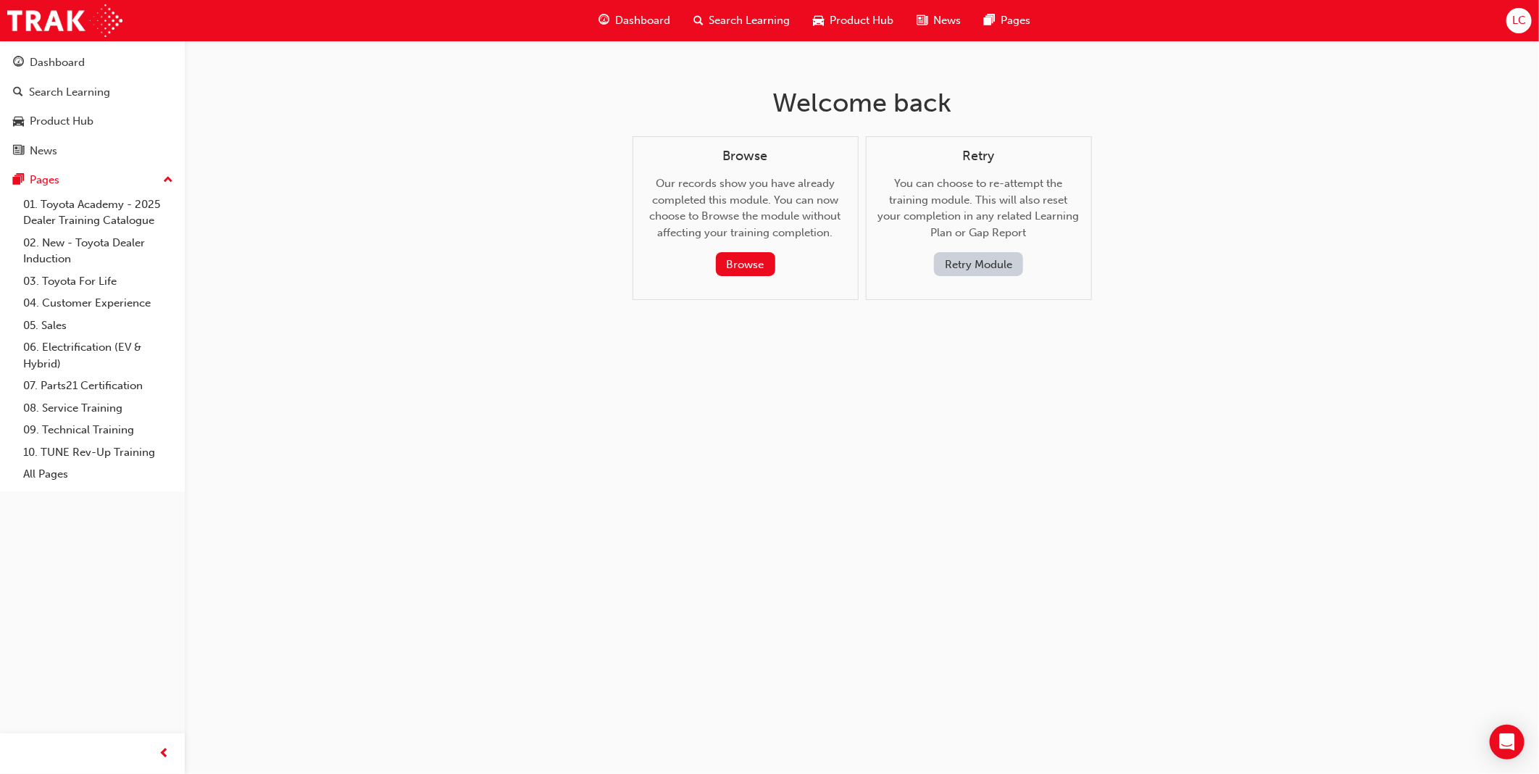 This screenshot has height=774, width=1539. I want to click on div: Dashboard, so click(57, 62).